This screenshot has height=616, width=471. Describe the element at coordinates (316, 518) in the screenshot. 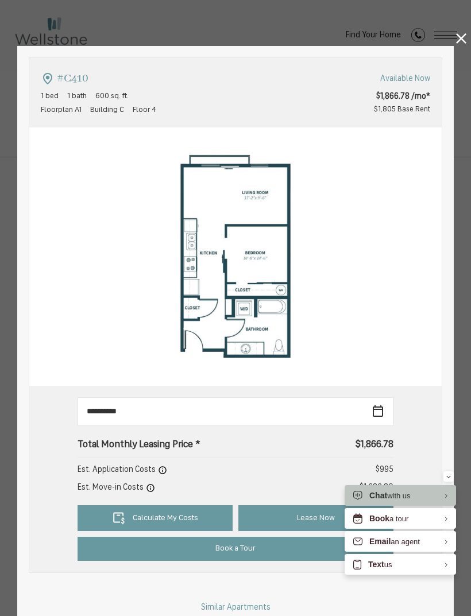

I see `a: Lease Now` at that location.